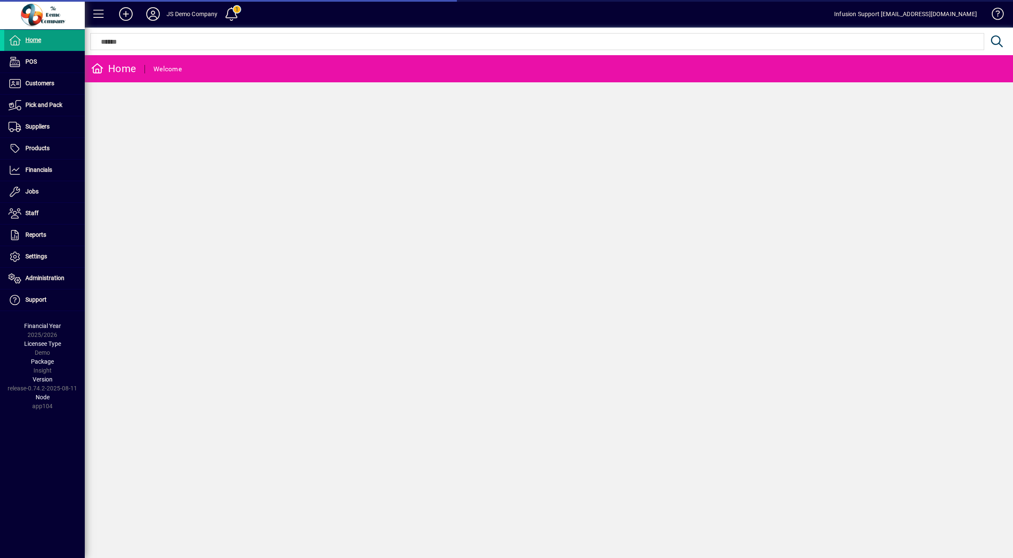 This screenshot has height=558, width=1013. I want to click on button: Profile, so click(153, 14).